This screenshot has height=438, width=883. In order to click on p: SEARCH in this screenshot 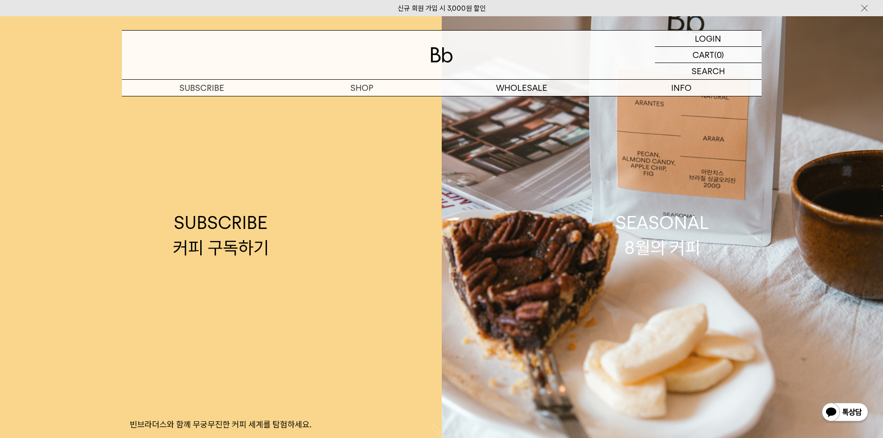, I will do `click(708, 71)`.